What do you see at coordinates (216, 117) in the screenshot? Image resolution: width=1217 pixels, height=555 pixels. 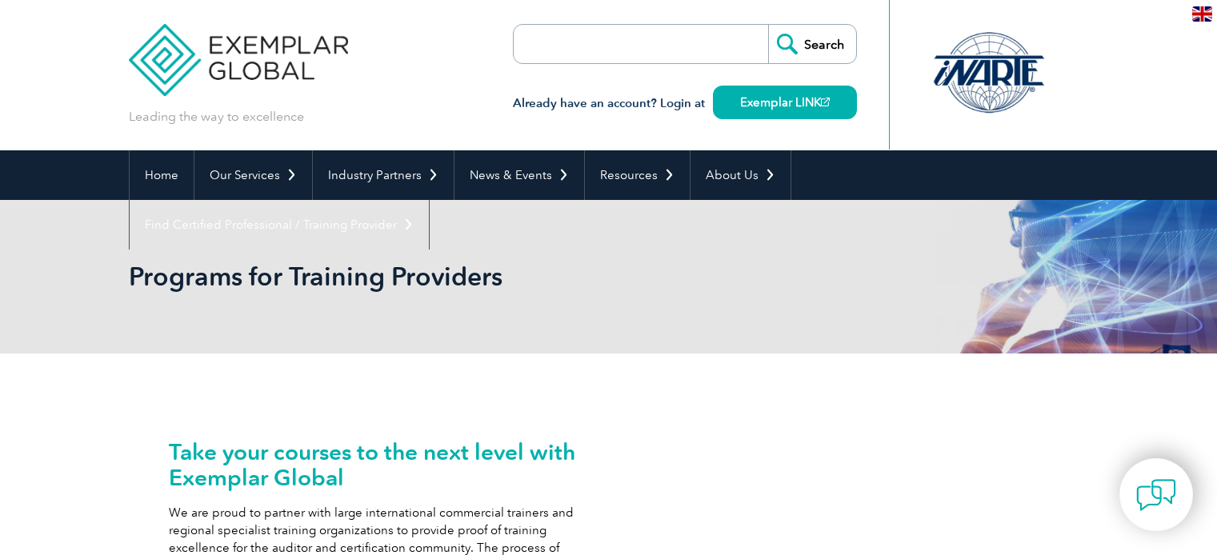 I see `p: Leading the way to excellence` at bounding box center [216, 117].